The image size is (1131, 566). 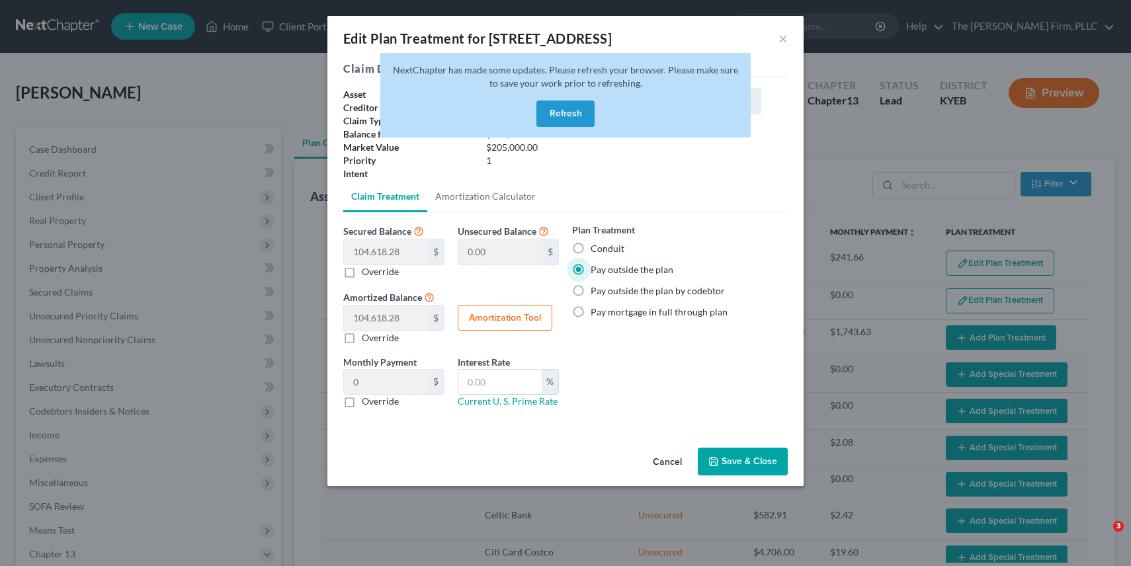 I want to click on a: Amortization Calculator, so click(x=486, y=196).